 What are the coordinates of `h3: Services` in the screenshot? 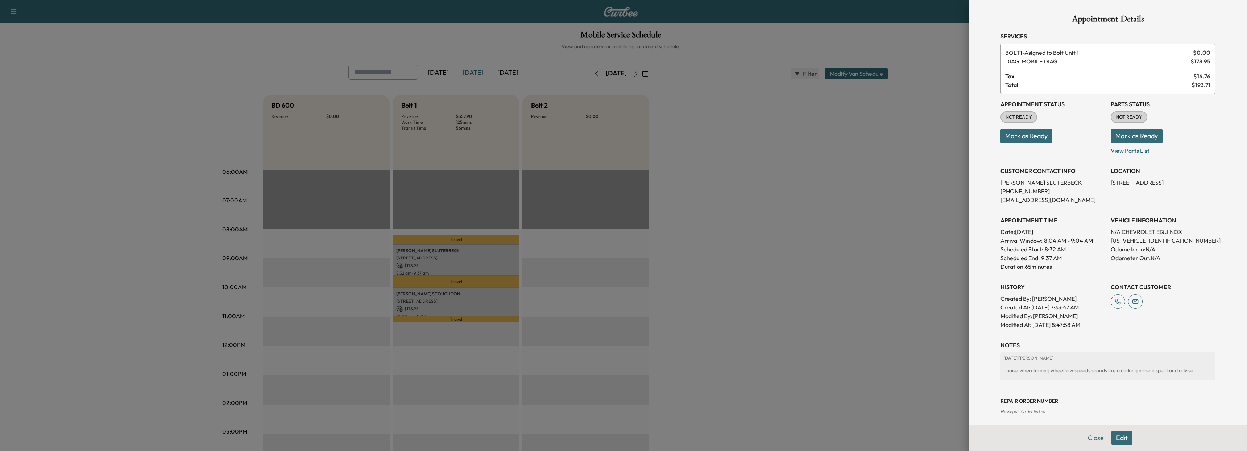 It's located at (1108, 36).